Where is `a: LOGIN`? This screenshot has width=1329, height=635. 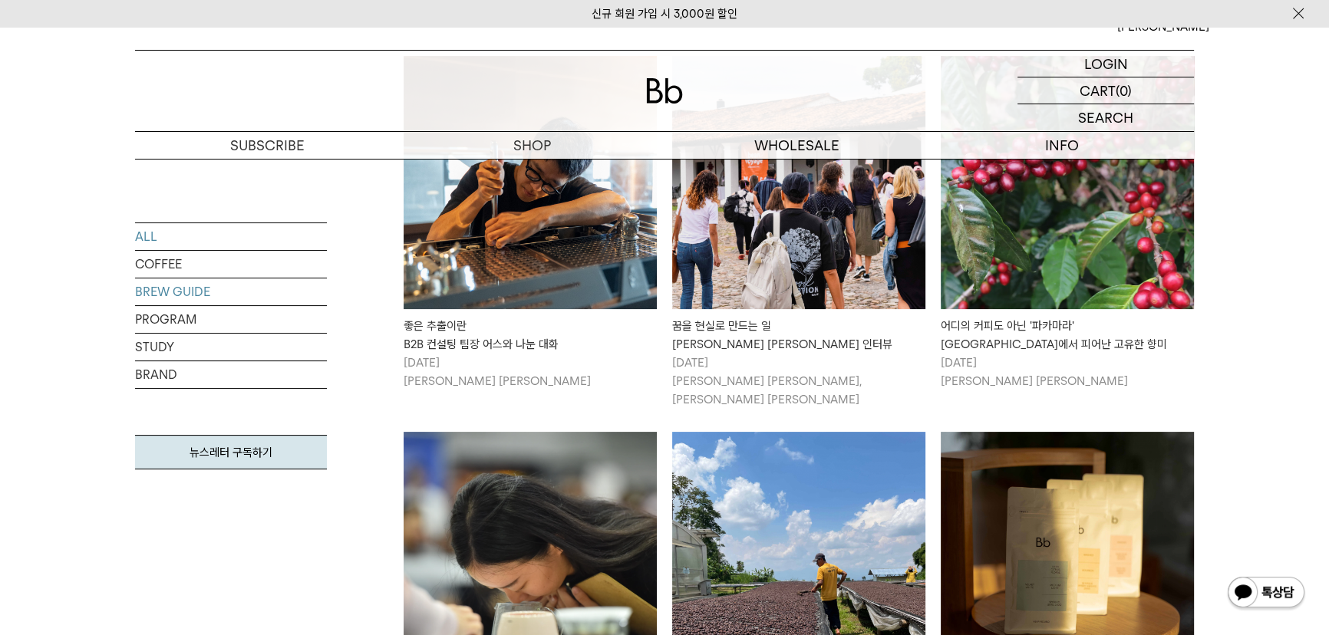
a: LOGIN is located at coordinates (1106, 64).